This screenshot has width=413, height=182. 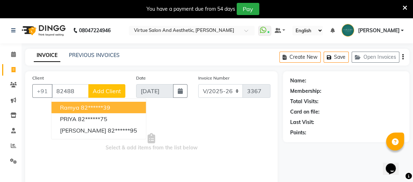 What do you see at coordinates (304, 102) in the screenshot?
I see `div: Total Visits:` at bounding box center [304, 102].